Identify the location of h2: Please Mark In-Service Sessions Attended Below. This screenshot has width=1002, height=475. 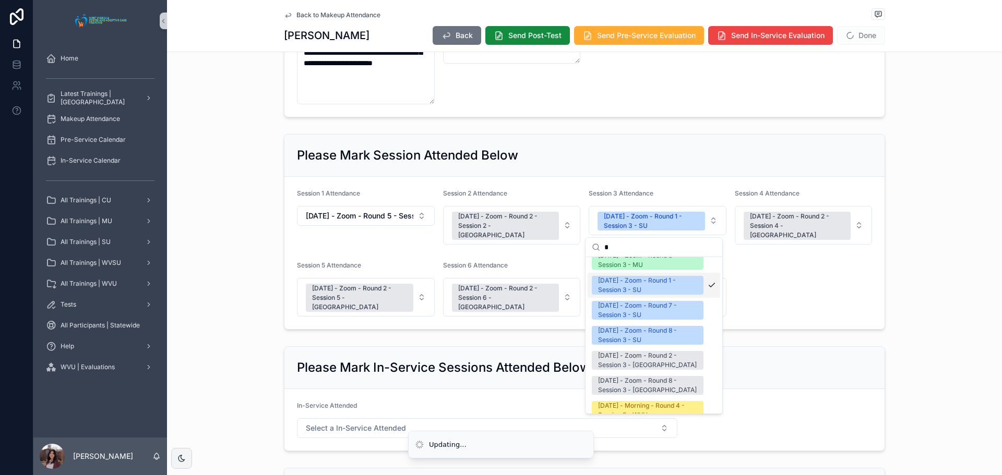
(444, 368).